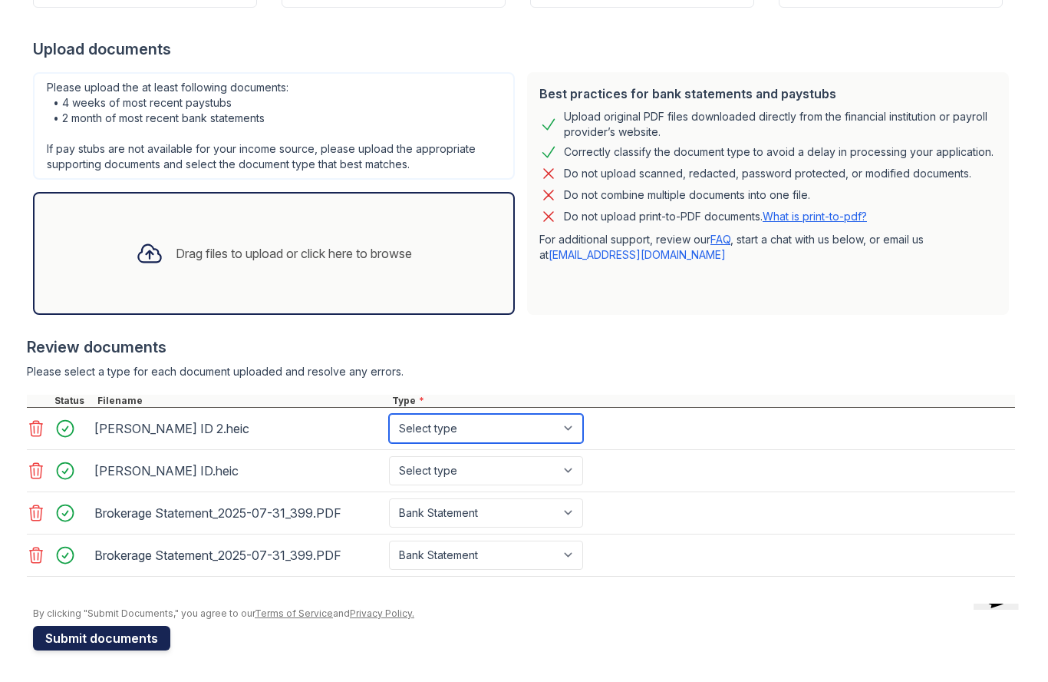 This screenshot has height=682, width=1048. Describe the element at coordinates (101, 639) in the screenshot. I see `button: Submit documents` at that location.